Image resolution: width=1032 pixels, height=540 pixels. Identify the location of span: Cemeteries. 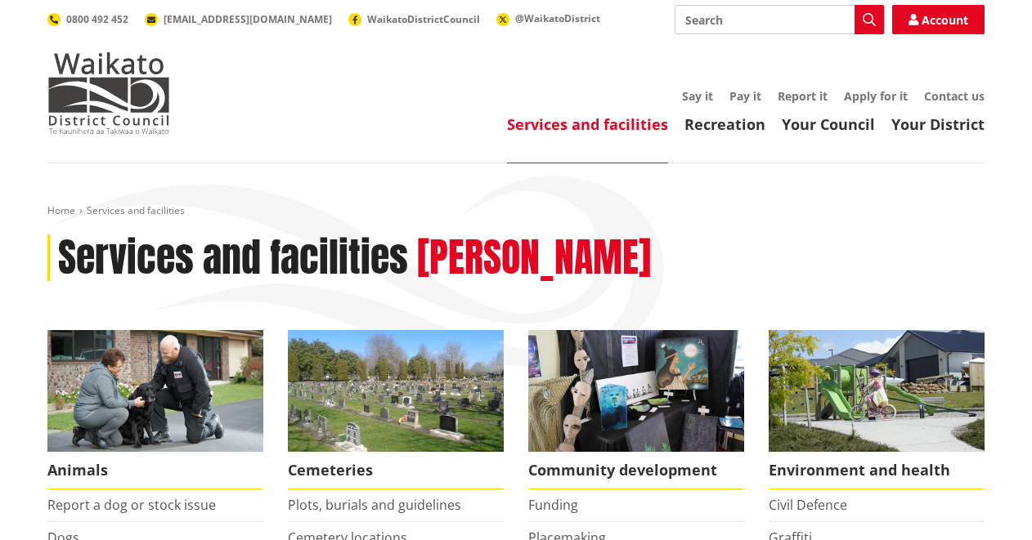
(396, 471).